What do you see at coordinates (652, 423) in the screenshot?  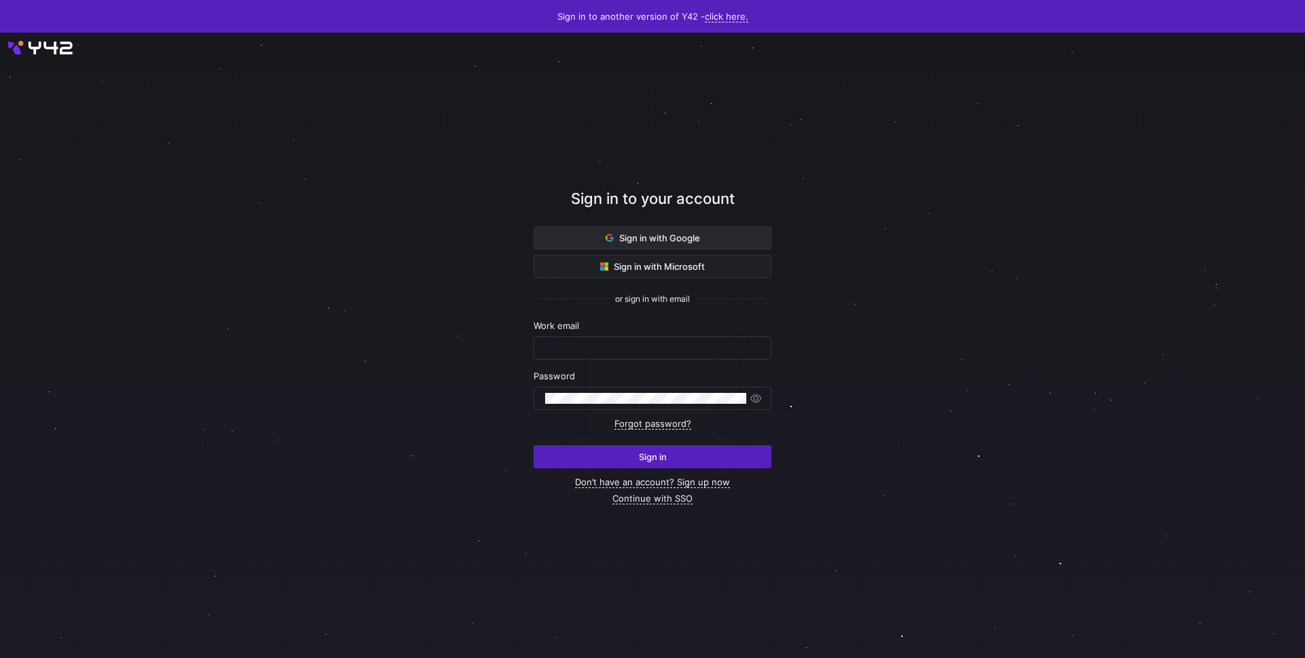 I see `a: Forgot password?` at bounding box center [652, 423].